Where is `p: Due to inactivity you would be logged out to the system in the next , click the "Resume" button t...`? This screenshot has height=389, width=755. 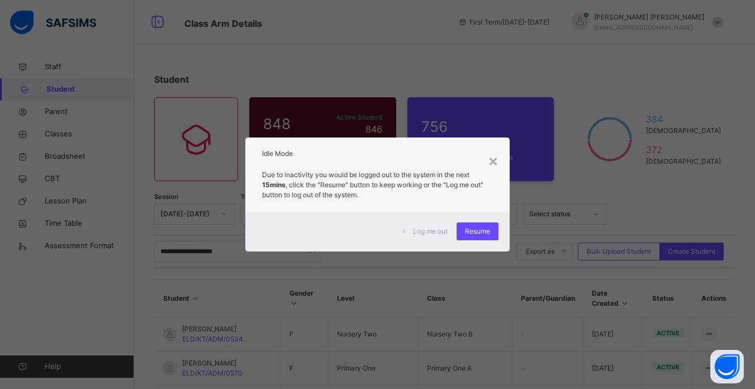 p: Due to inactivity you would be logged out to the system in the next , click the "Resume" button t... is located at coordinates (377, 185).